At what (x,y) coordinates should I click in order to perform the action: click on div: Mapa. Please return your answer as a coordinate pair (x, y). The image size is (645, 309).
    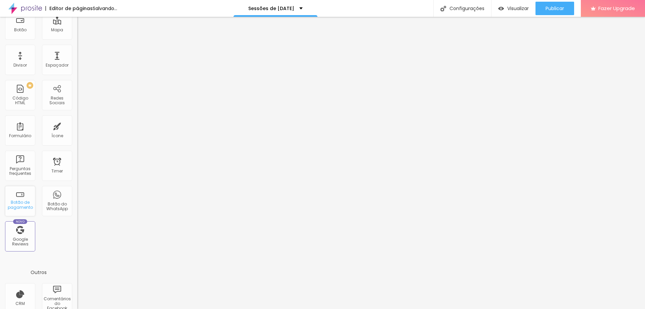
    Looking at the image, I should click on (57, 30).